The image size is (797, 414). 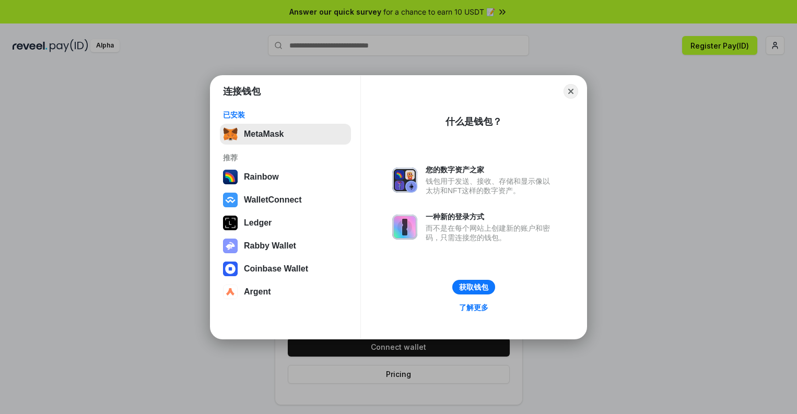 What do you see at coordinates (261, 177) in the screenshot?
I see `div: Rainbow` at bounding box center [261, 177].